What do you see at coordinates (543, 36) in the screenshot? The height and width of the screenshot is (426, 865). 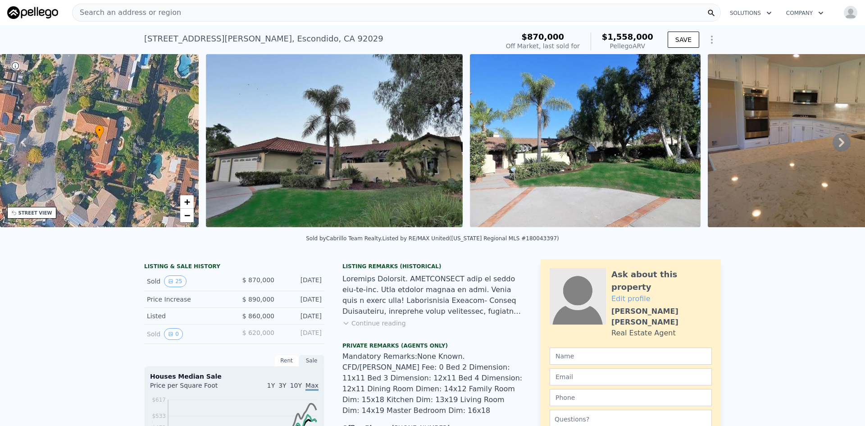 I see `span: $870,000` at bounding box center [543, 36].